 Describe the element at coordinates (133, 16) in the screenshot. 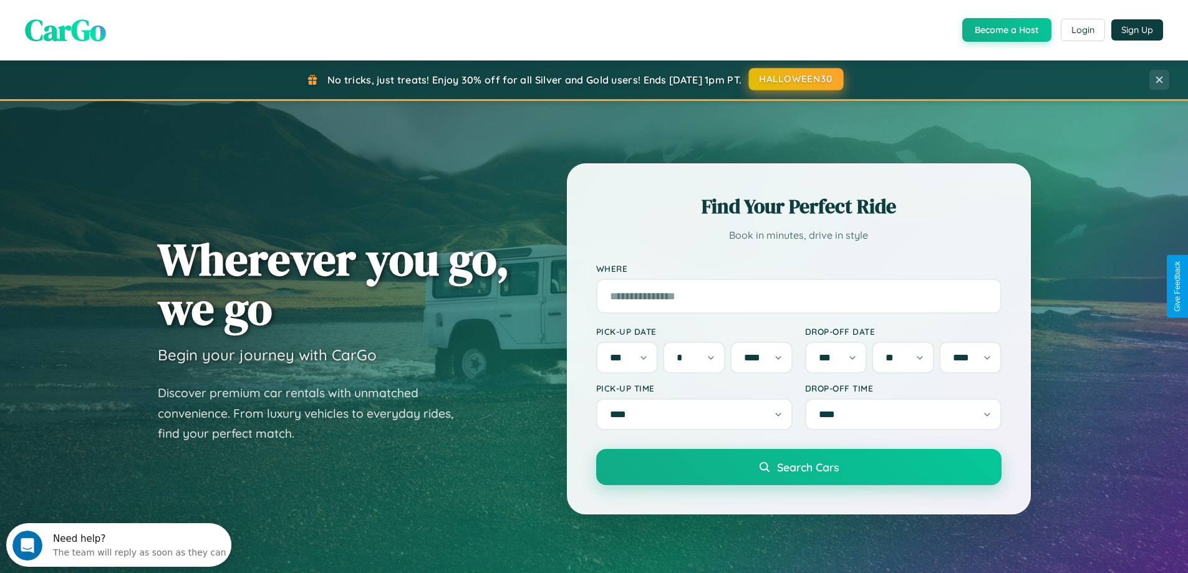

I see `div: Need help?` at that location.